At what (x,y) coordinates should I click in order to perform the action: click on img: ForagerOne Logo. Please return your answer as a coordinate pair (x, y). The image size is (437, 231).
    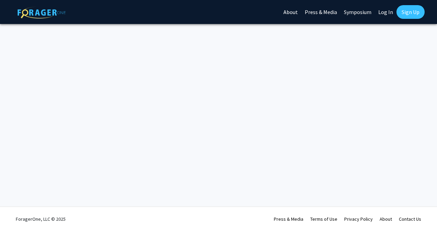
    Looking at the image, I should click on (42, 12).